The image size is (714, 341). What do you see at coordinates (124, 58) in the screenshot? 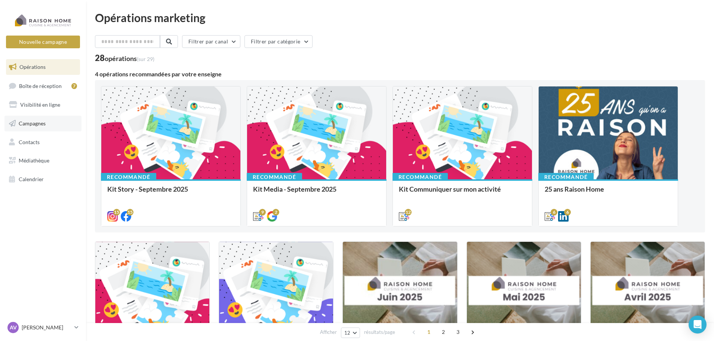
I see `div: 28` at bounding box center [124, 58].